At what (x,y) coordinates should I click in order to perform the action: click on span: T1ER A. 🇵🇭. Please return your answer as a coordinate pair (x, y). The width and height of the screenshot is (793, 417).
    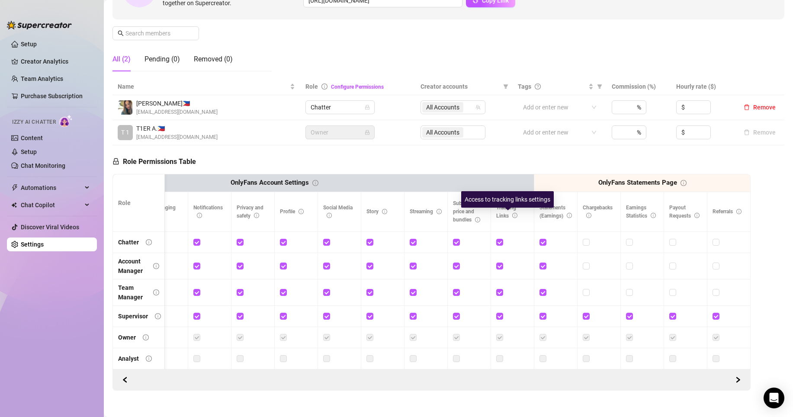
    Looking at the image, I should click on (177, 128).